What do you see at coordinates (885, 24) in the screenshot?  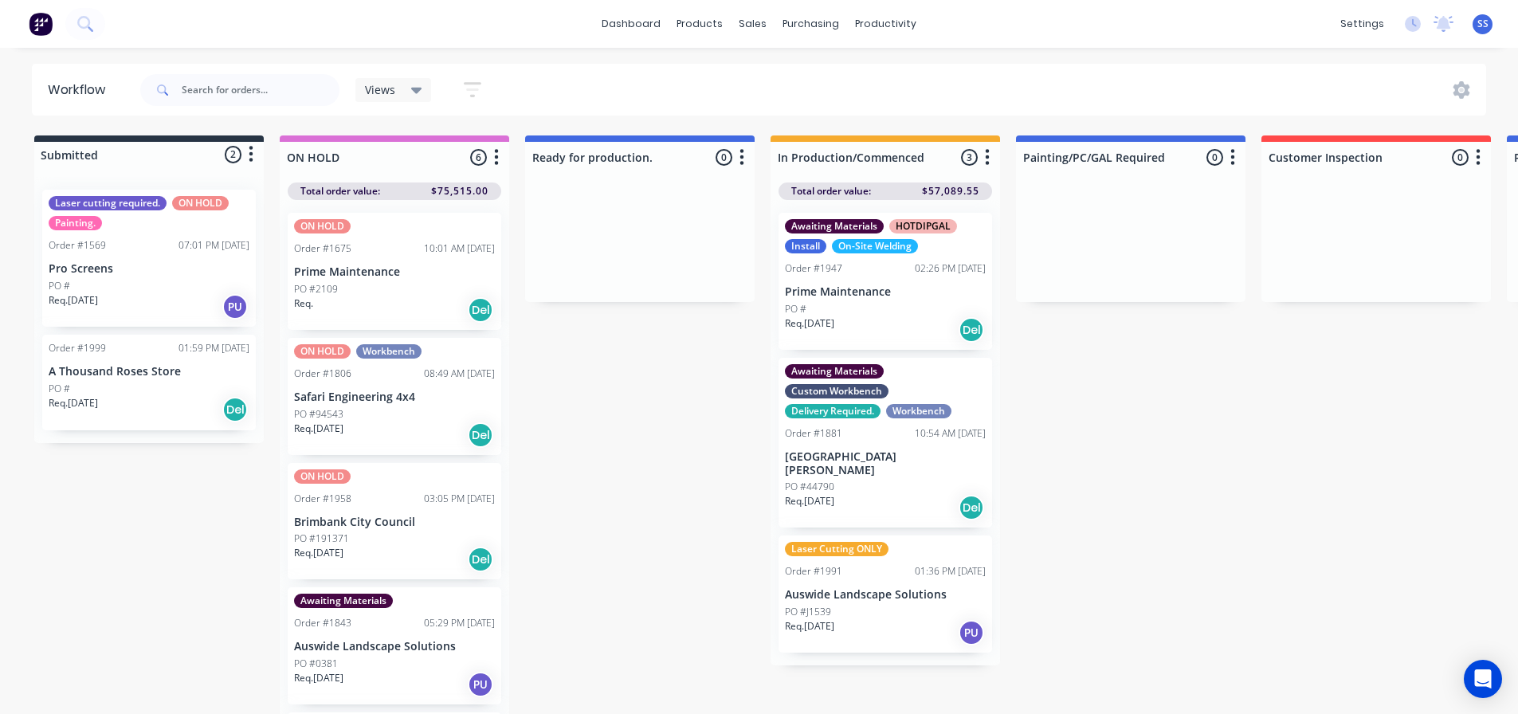 I see `div: productivity` at bounding box center [885, 24].